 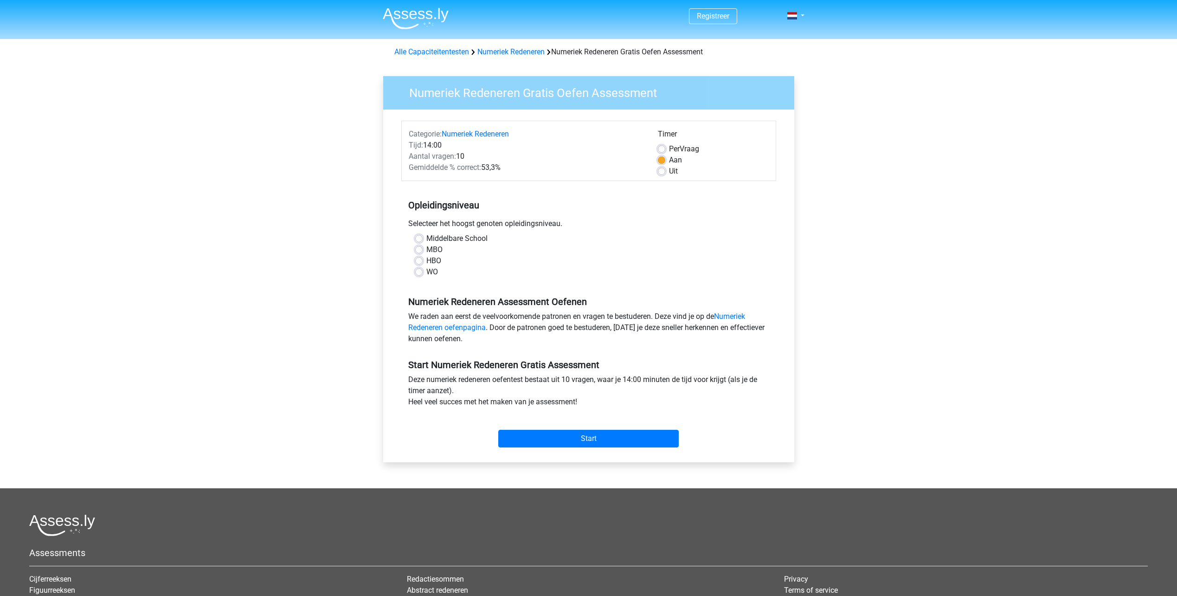 What do you see at coordinates (457, 239) in the screenshot?
I see `label: Middelbare School` at bounding box center [457, 239].